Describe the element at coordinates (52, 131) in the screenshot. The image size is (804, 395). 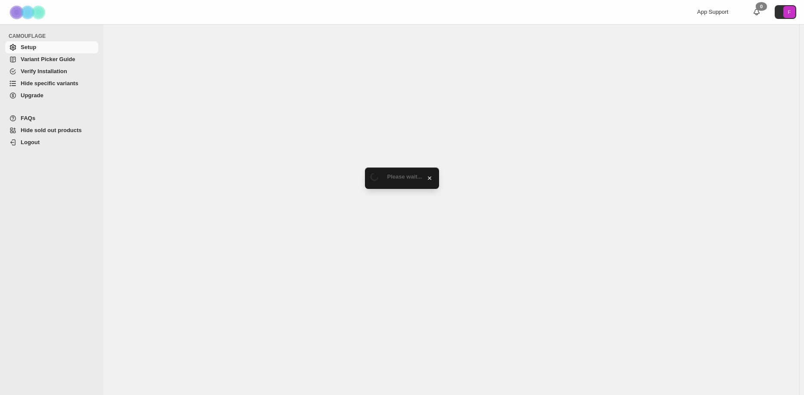
I see `a: Hide sold out products` at that location.